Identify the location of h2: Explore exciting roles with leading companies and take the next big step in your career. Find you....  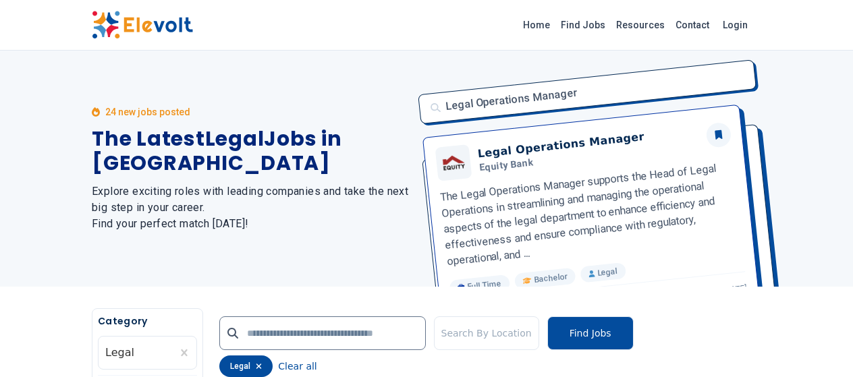
(251, 208).